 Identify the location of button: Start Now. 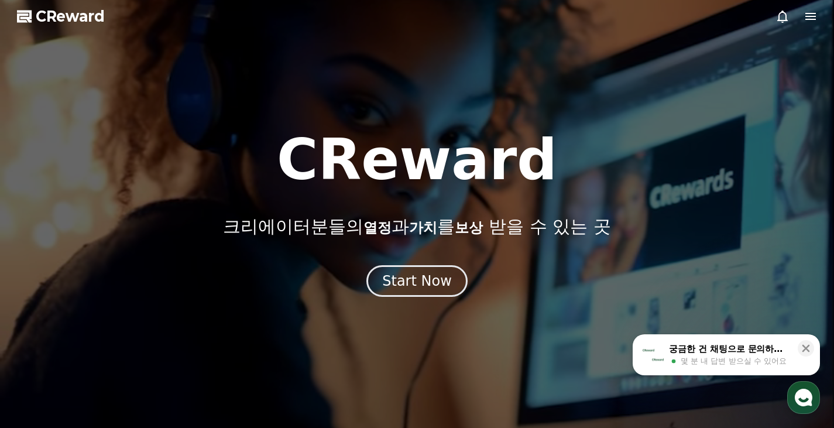
(417, 281).